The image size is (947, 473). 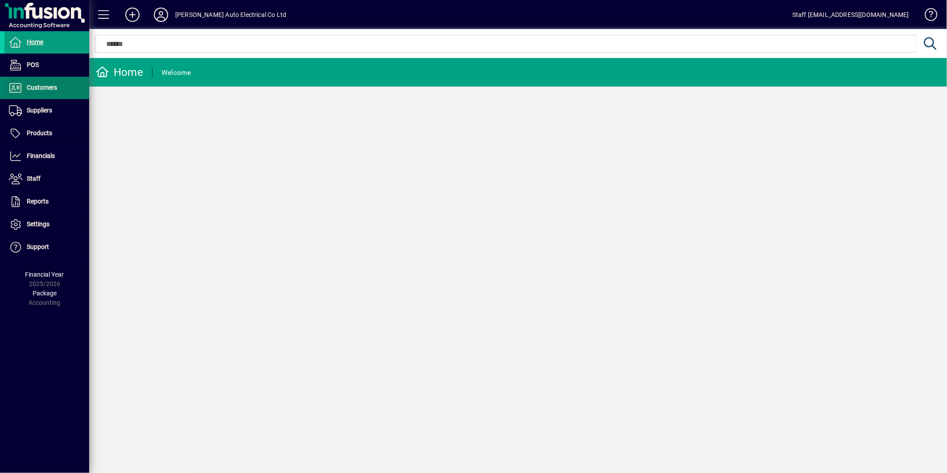 What do you see at coordinates (41, 156) in the screenshot?
I see `span: Financials` at bounding box center [41, 156].